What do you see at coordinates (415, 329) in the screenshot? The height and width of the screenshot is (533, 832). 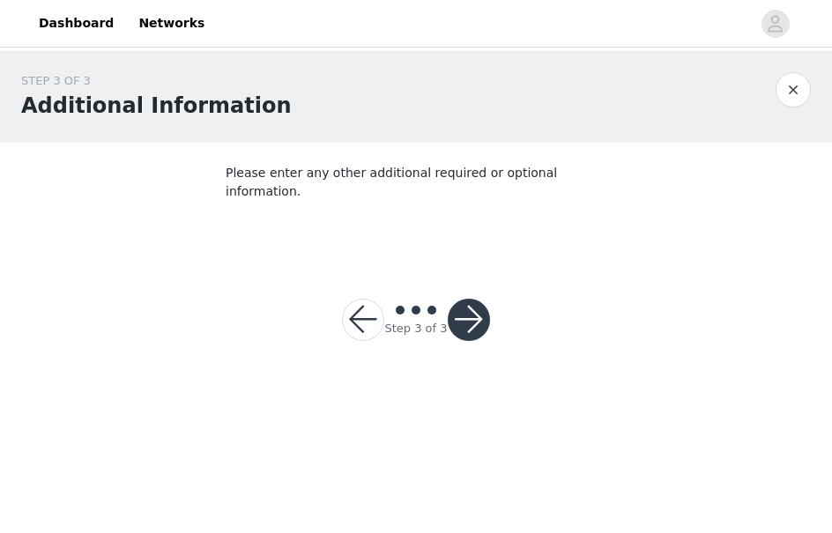 I see `div: Step 3 of 3` at bounding box center [415, 329].